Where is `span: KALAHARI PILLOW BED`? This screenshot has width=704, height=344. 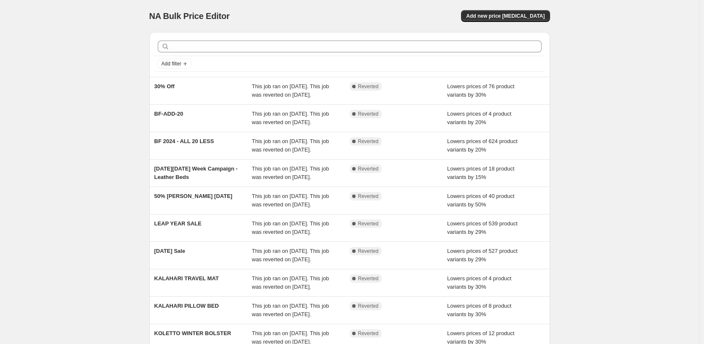 span: KALAHARI PILLOW BED is located at coordinates (186, 305).